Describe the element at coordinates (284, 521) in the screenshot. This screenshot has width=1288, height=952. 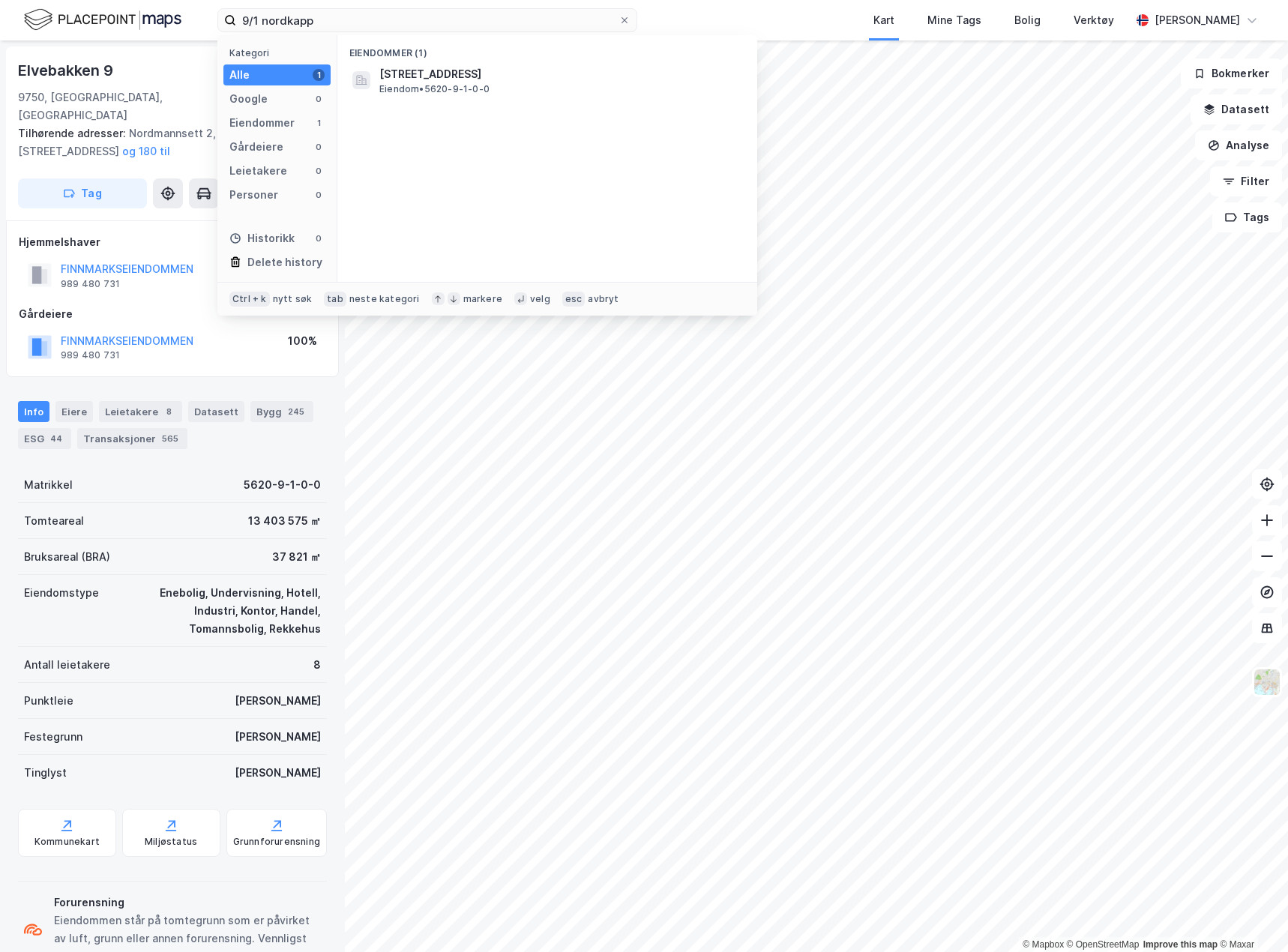
I see `div: 13 403 575 ㎡` at that location.